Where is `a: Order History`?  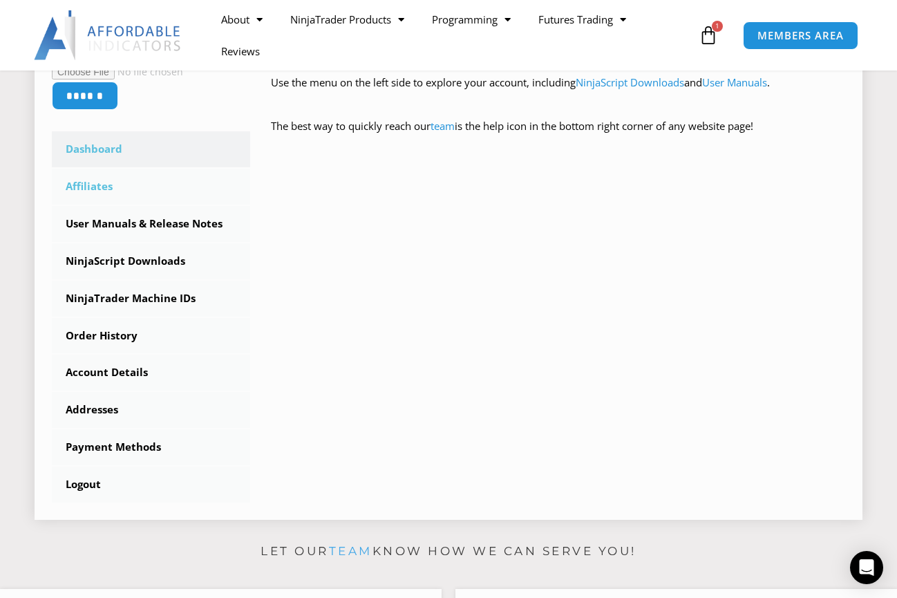 a: Order History is located at coordinates (151, 336).